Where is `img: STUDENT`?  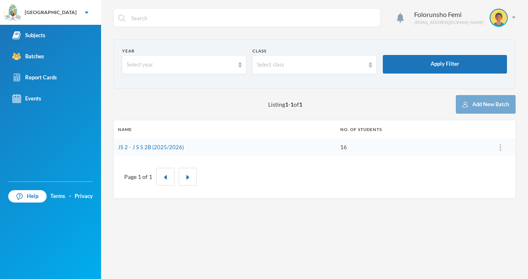 img: STUDENT is located at coordinates (499, 18).